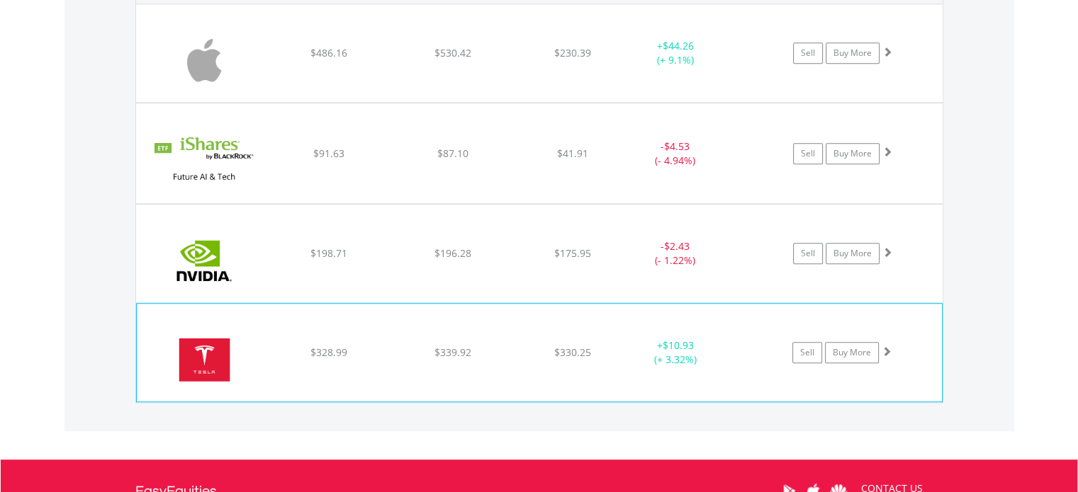  I want to click on span: $2.43, so click(677, 246).